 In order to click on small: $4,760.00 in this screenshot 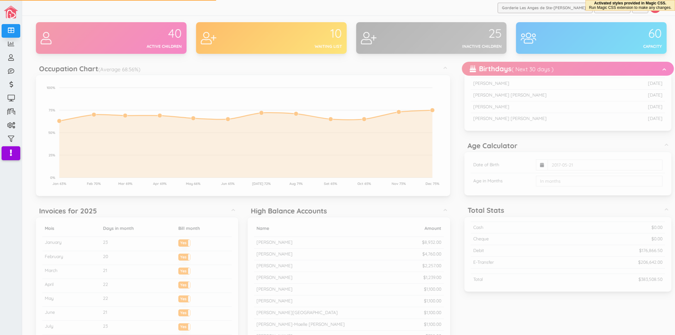, I will do `click(429, 254)`.